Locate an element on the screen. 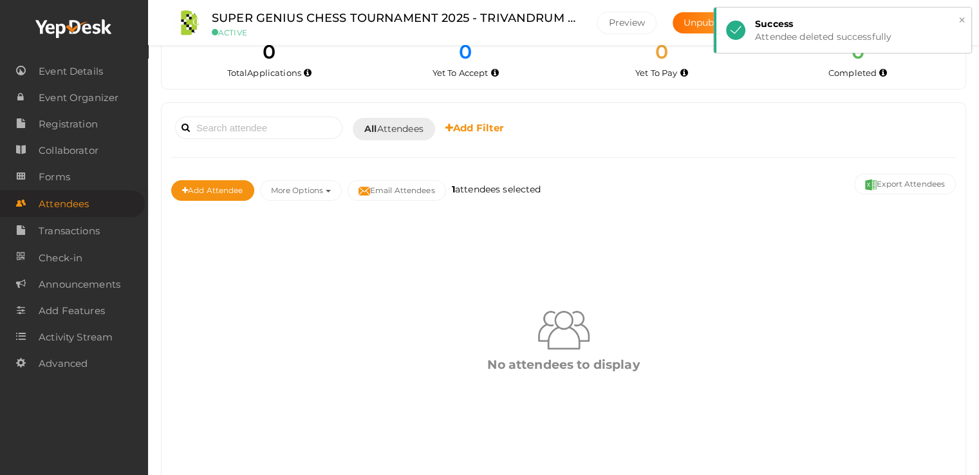  i: Accepted by organizer and yet to make payment is located at coordinates (684, 73).